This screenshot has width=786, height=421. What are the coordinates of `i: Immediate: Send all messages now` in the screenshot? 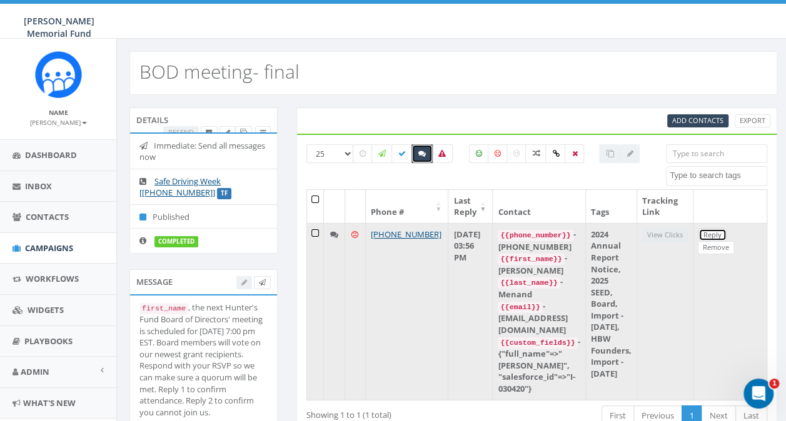 It's located at (146, 146).